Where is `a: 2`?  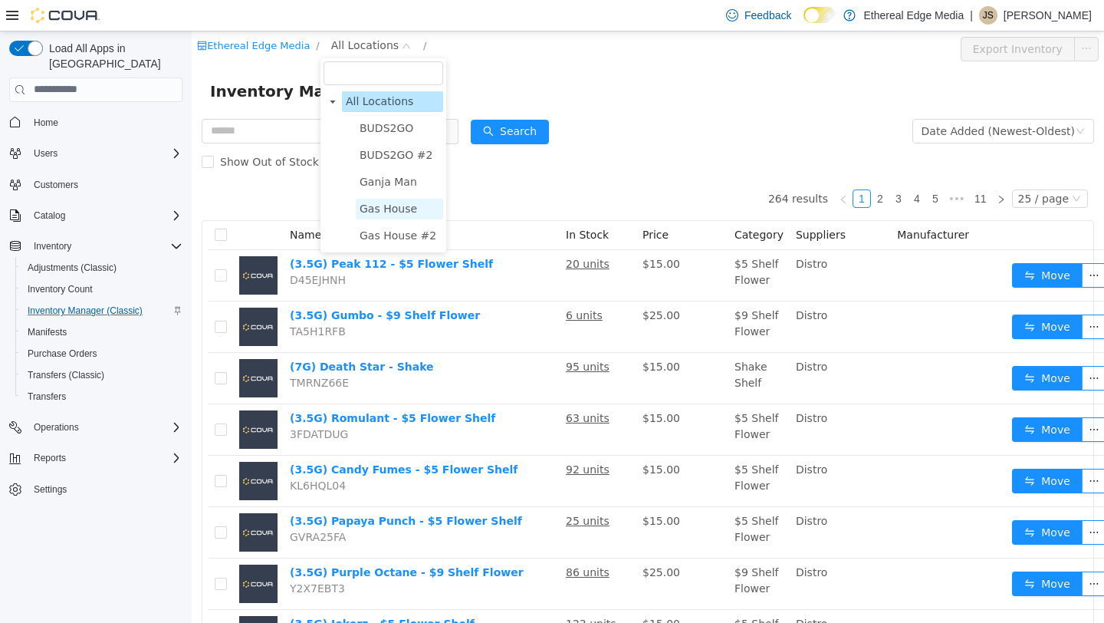 a: 2 is located at coordinates (689, 167).